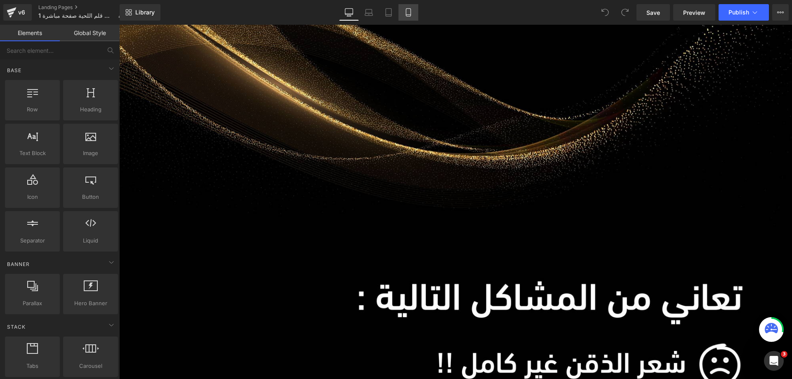 The image size is (792, 379). I want to click on span: Banner, so click(18, 264).